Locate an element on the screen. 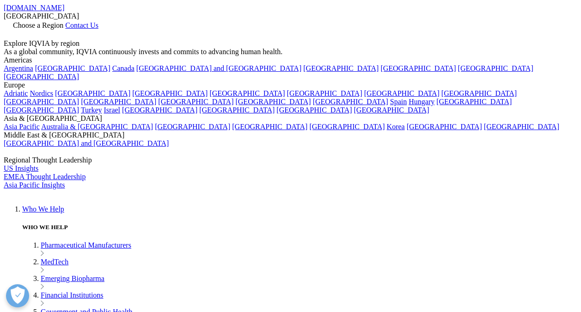 This screenshot has height=312, width=581. a: Argentina is located at coordinates (18, 68).